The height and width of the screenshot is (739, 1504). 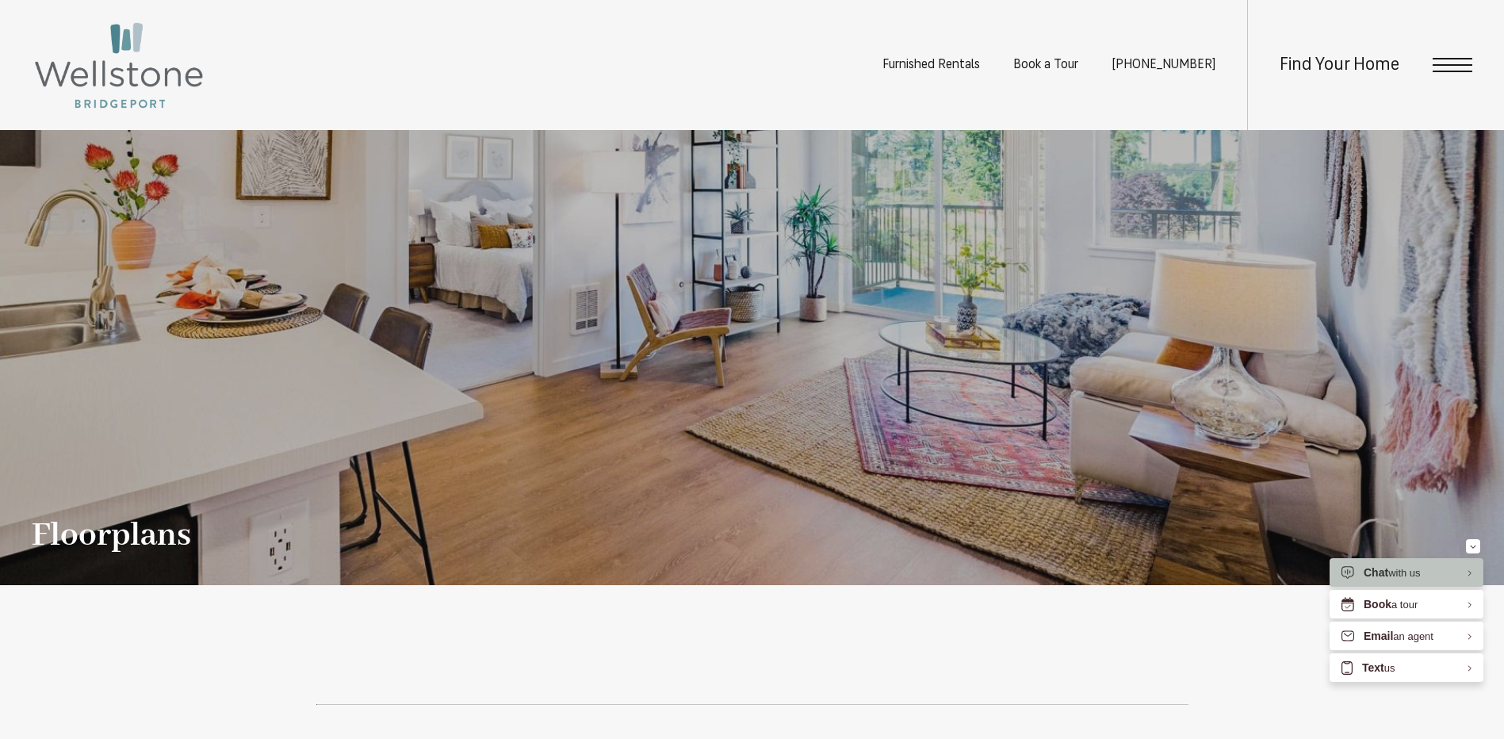 I want to click on a: Call us at (253) 400-3144, so click(x=1163, y=65).